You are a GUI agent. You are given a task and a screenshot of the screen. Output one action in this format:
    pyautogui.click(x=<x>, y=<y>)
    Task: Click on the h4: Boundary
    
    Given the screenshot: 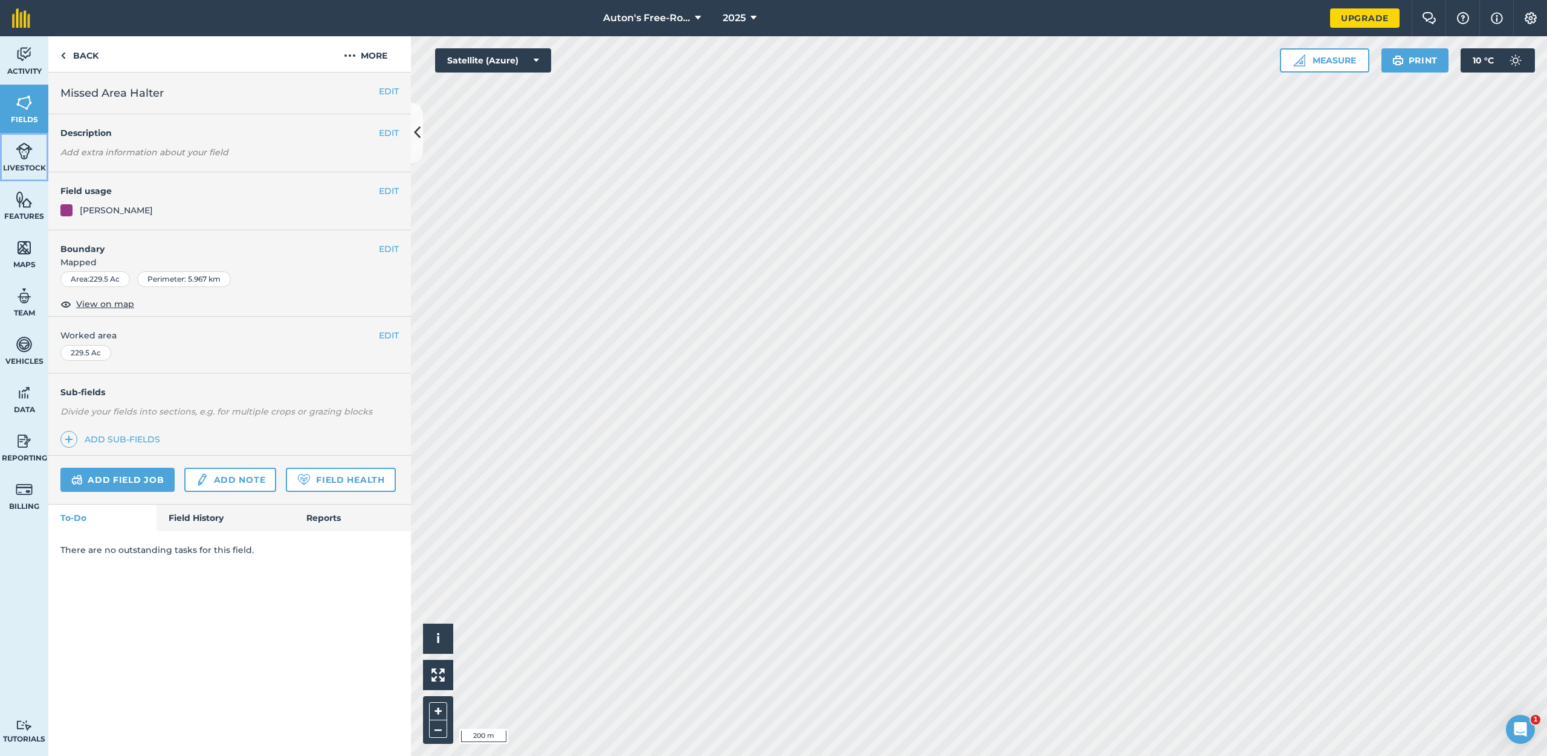 What is the action you would take?
    pyautogui.click(x=213, y=243)
    